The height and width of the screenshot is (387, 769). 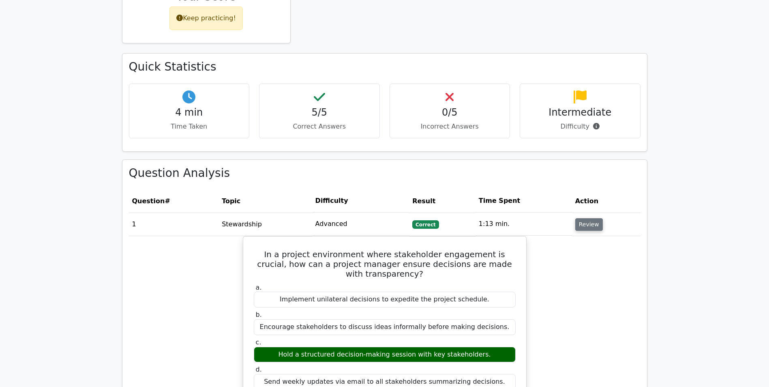 I want to click on p: Time Taken, so click(x=189, y=126).